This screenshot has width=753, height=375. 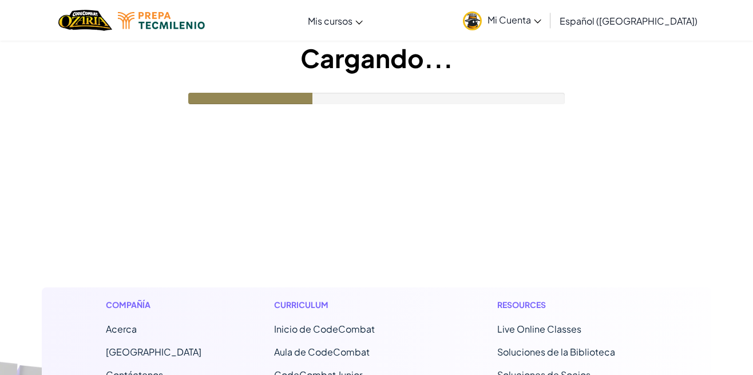 I want to click on img: Tecmilenio logo, so click(x=161, y=21).